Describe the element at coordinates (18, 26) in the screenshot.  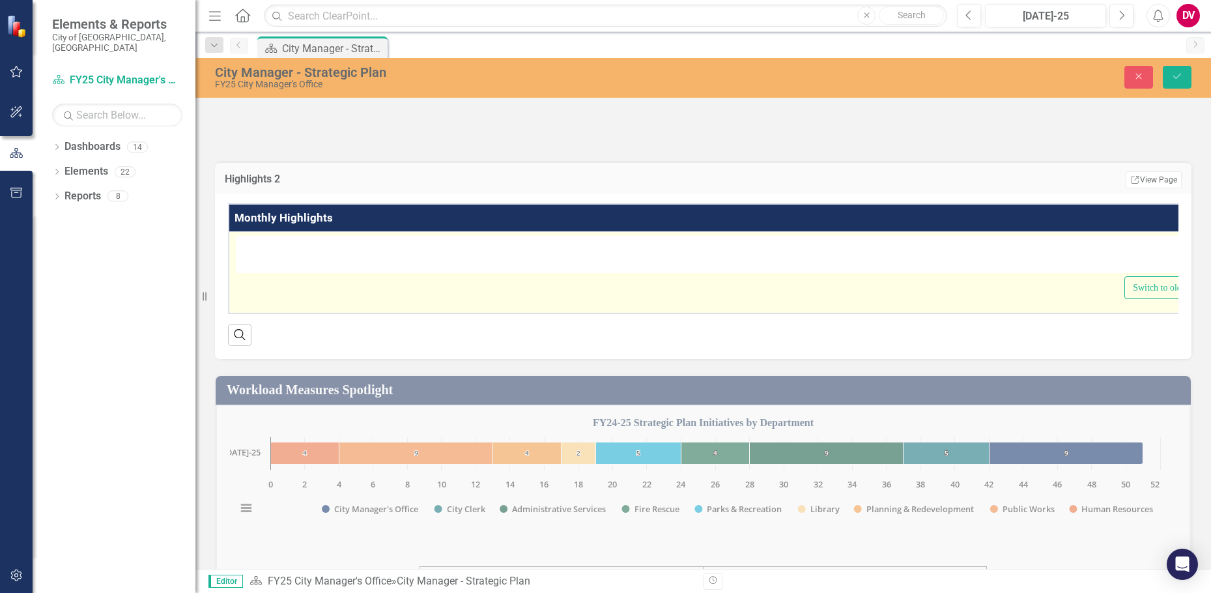
I see `img: ClearPoint Strategy` at that location.